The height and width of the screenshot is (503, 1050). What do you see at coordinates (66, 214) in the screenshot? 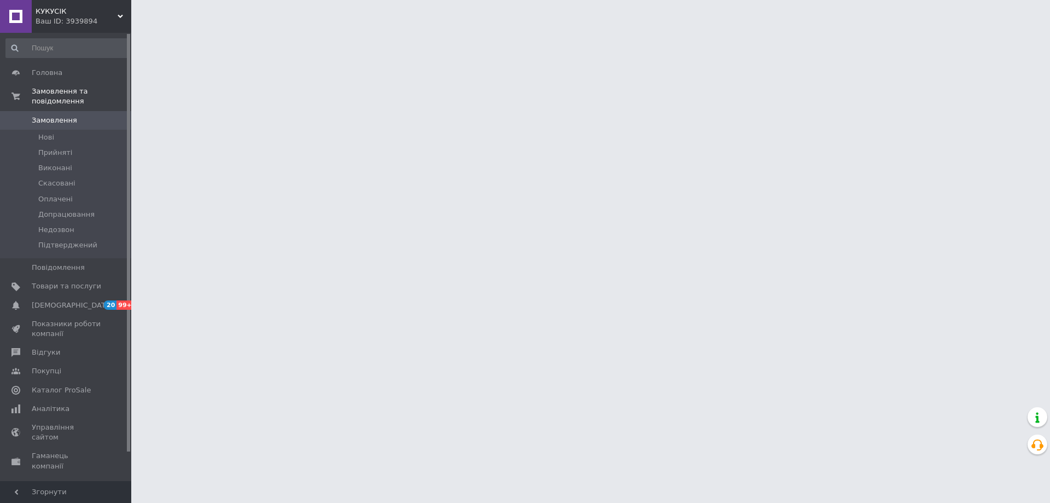
I see `span: Допрацювання` at bounding box center [66, 214].